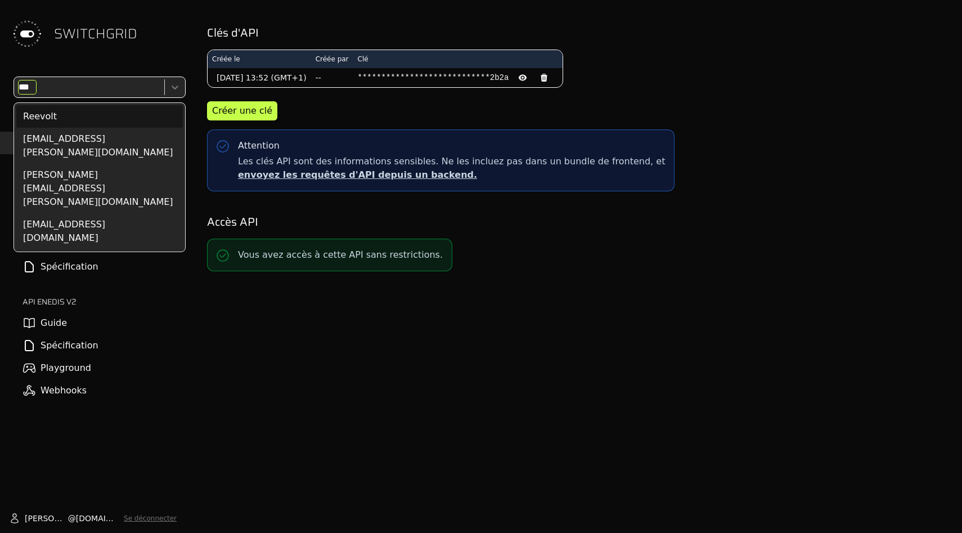 This screenshot has height=533, width=962. What do you see at coordinates (332, 59) in the screenshot?
I see `th: Créée par` at bounding box center [332, 59].